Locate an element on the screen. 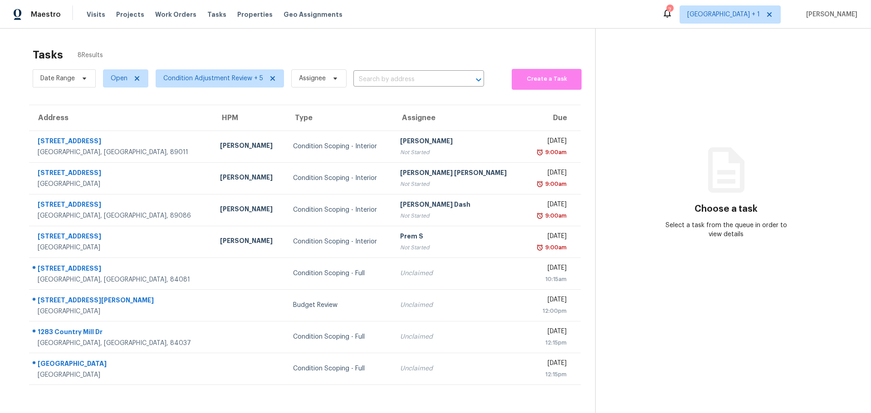 This screenshot has width=871, height=413. span: 8 Results is located at coordinates (90, 55).